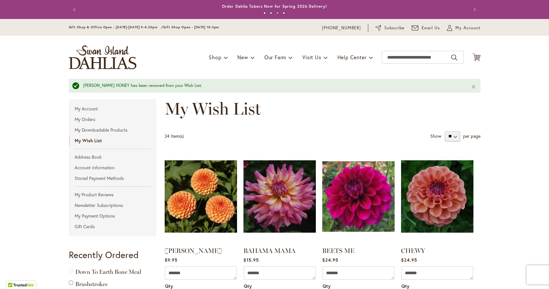 This screenshot has height=289, width=549. I want to click on span: Down To Earth Bone Meal, so click(108, 272).